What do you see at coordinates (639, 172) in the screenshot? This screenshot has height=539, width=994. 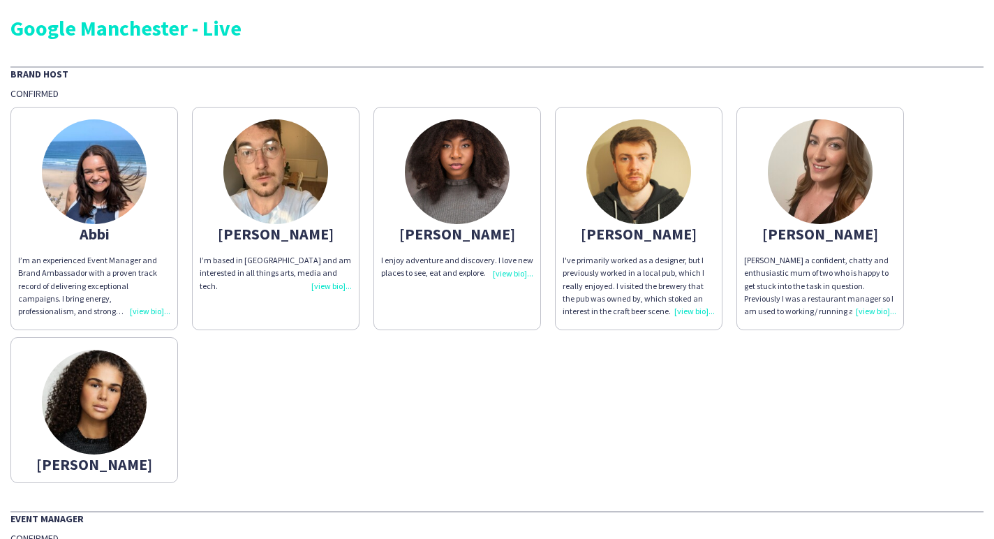 I see `img: thumb-67caf2bf36b2b.jpg` at bounding box center [639, 172].